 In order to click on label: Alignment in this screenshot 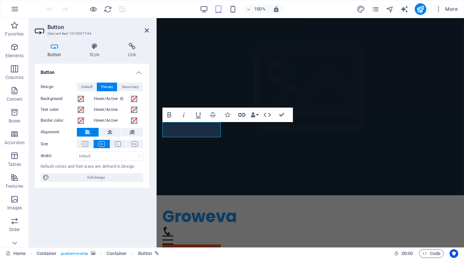, I will do `click(59, 132)`.